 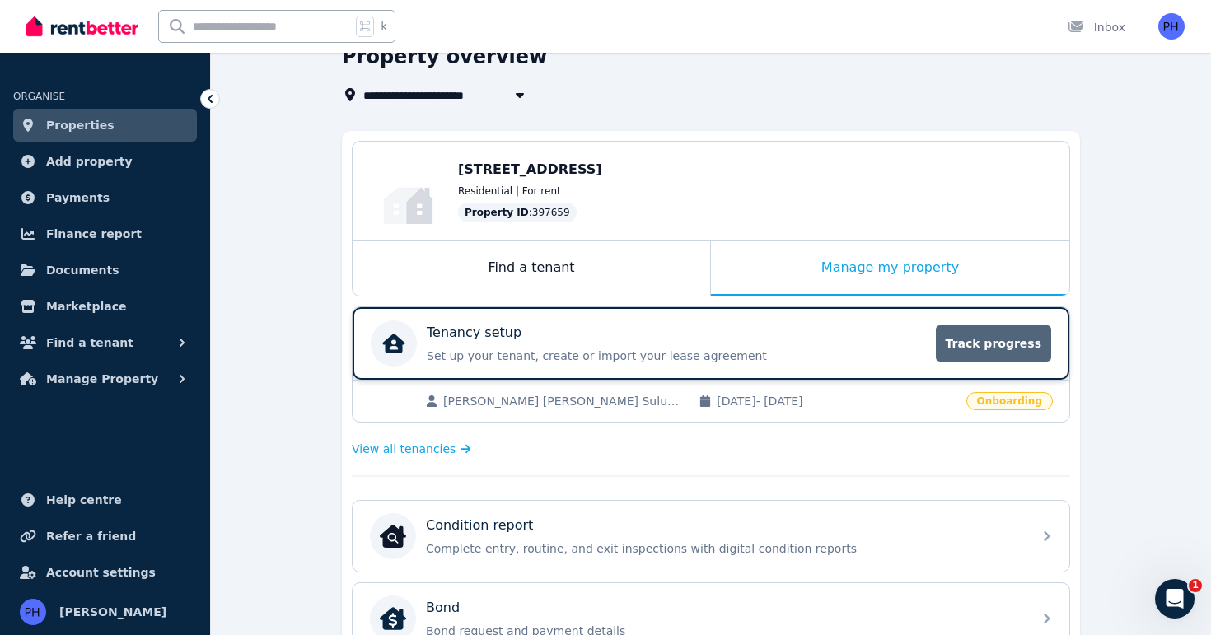 What do you see at coordinates (1195, 586) in the screenshot?
I see `span: 1` at bounding box center [1195, 586].